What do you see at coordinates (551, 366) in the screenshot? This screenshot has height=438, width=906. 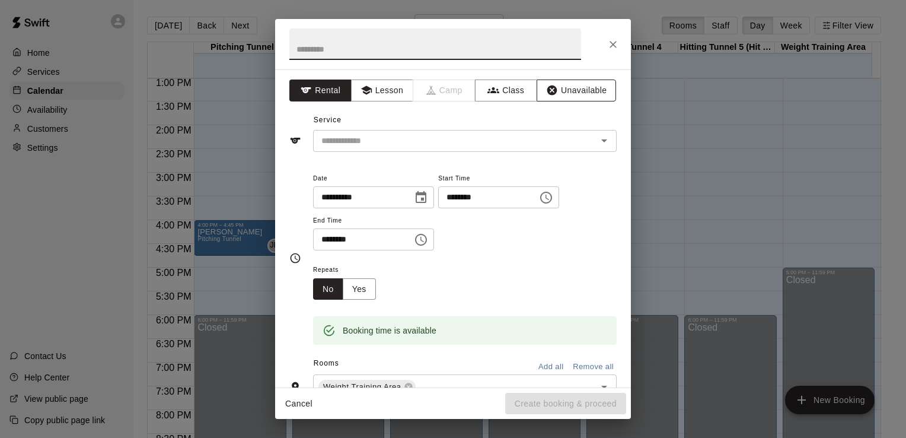 I see `button: Add all` at bounding box center [551, 366].